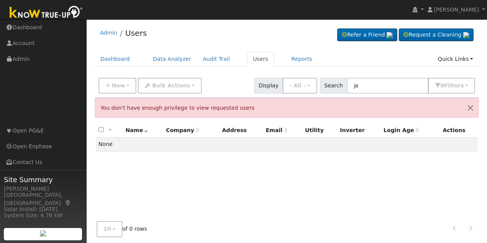 Image resolution: width=487 pixels, height=243 pixels. I want to click on span: Search, so click(333, 85).